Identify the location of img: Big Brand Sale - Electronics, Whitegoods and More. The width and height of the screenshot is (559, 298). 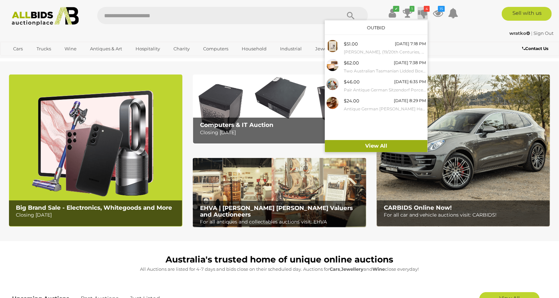
(96, 150).